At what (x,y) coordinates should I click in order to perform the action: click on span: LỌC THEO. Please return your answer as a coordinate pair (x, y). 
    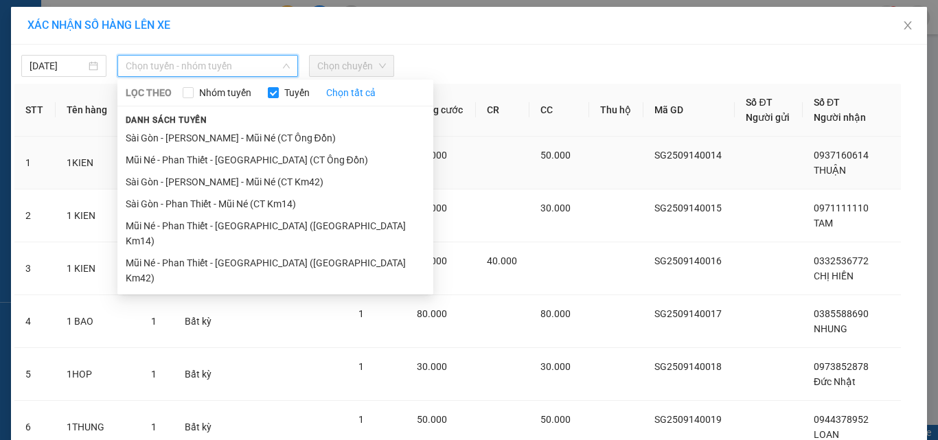
    Looking at the image, I should click on (148, 93).